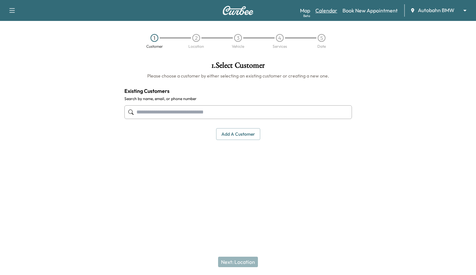 This screenshot has height=275, width=476. I want to click on button: Add a customer, so click(238, 134).